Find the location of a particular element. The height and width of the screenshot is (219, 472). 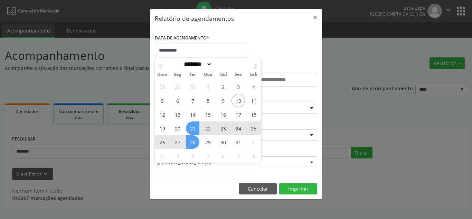

span: Outubro 31, 2025 is located at coordinates (238, 142).